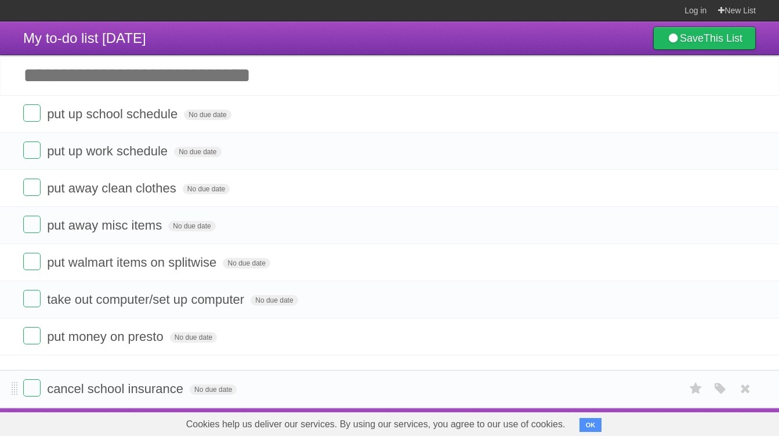 The height and width of the screenshot is (436, 779). I want to click on a: About, so click(511, 422).